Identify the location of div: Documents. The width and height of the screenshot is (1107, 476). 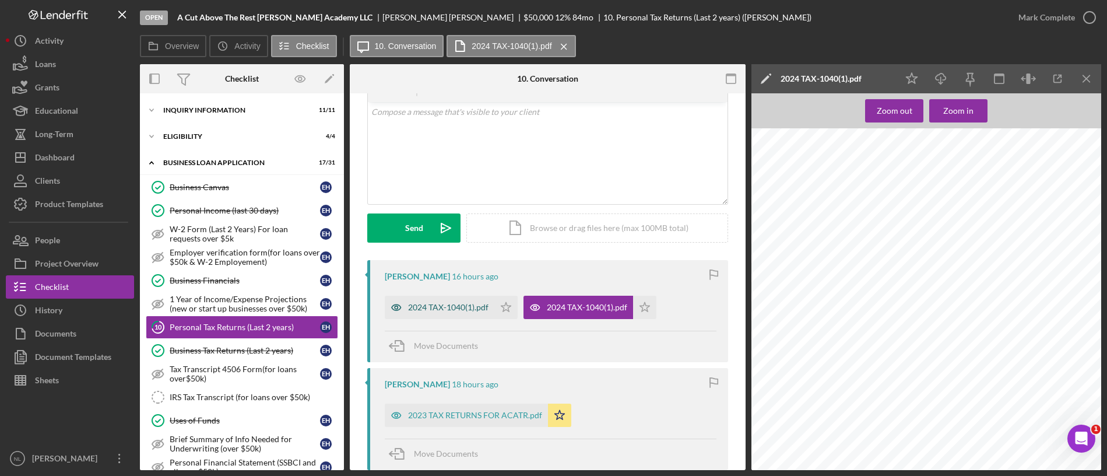
(55, 335).